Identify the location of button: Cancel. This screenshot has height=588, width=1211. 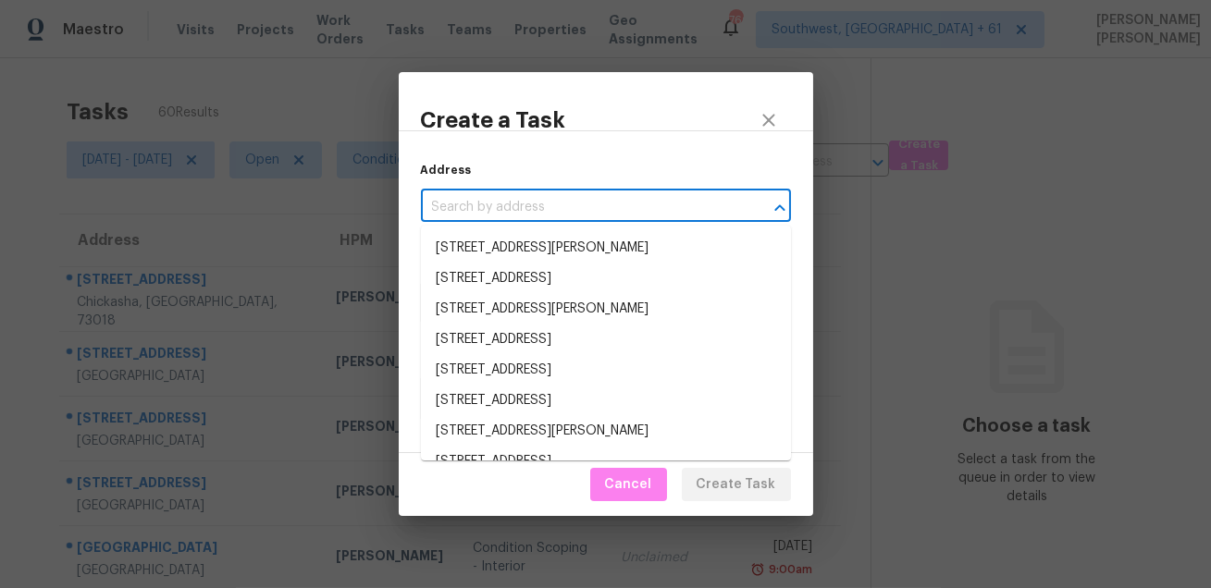
(628, 485).